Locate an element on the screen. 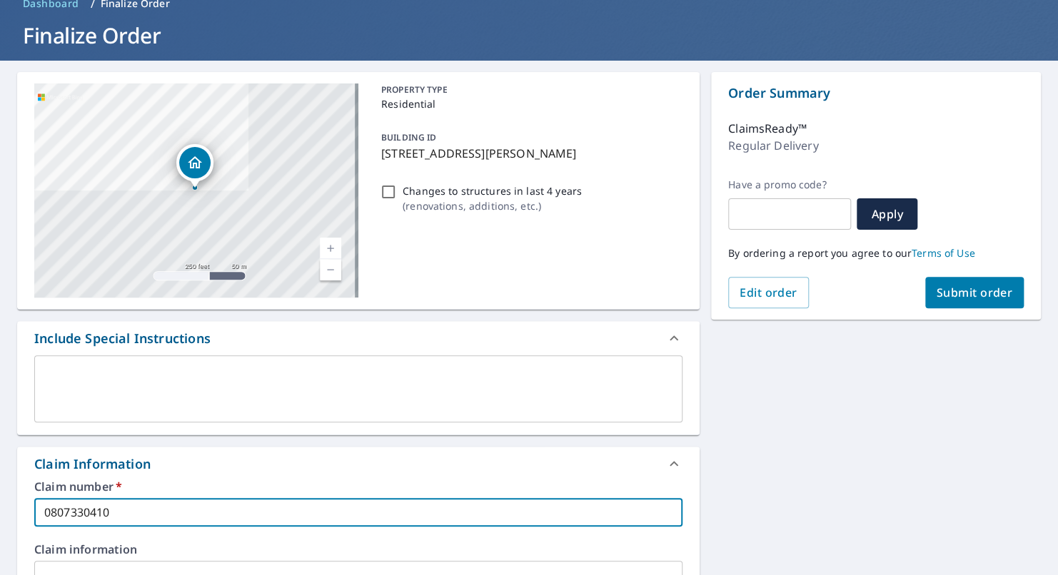 This screenshot has height=575, width=1058. label: Claim number is located at coordinates (358, 487).